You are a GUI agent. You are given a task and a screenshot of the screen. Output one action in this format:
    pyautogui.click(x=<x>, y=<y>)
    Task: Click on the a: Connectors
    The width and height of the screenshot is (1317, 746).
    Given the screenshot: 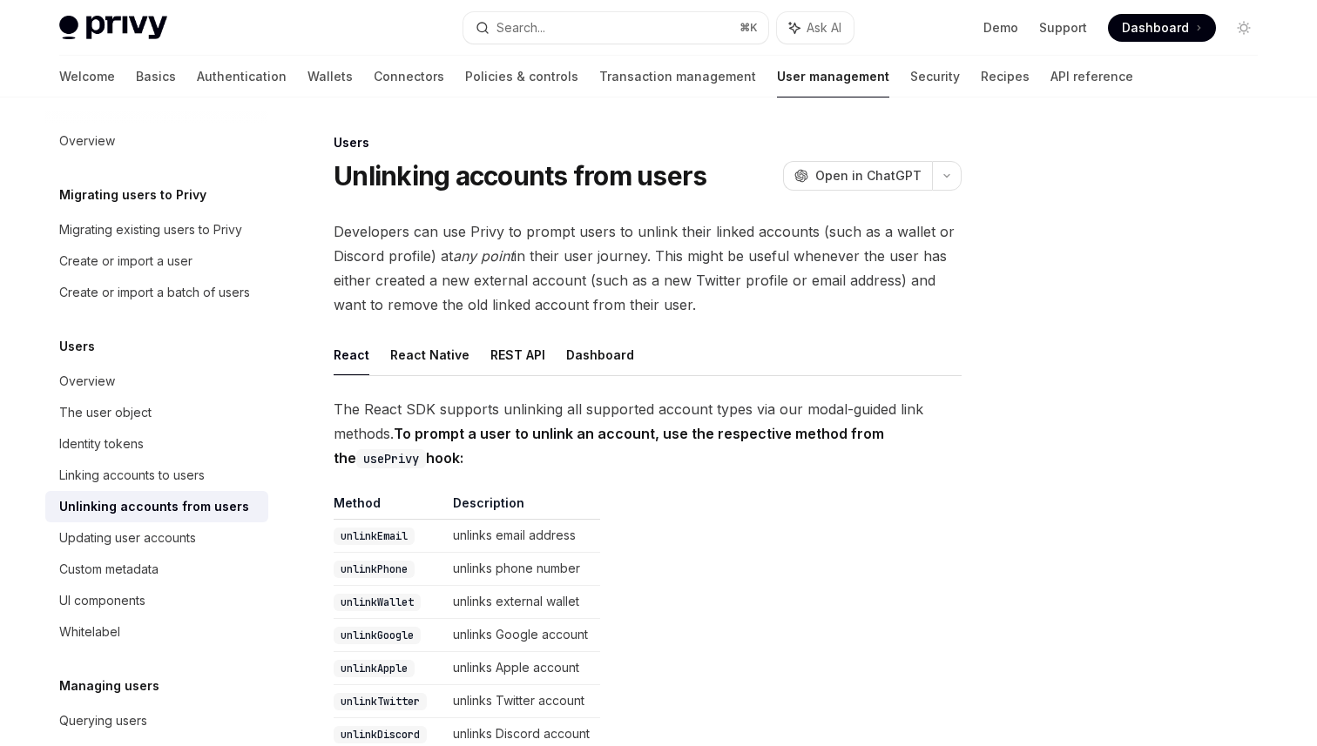 What is the action you would take?
    pyautogui.click(x=408, y=77)
    